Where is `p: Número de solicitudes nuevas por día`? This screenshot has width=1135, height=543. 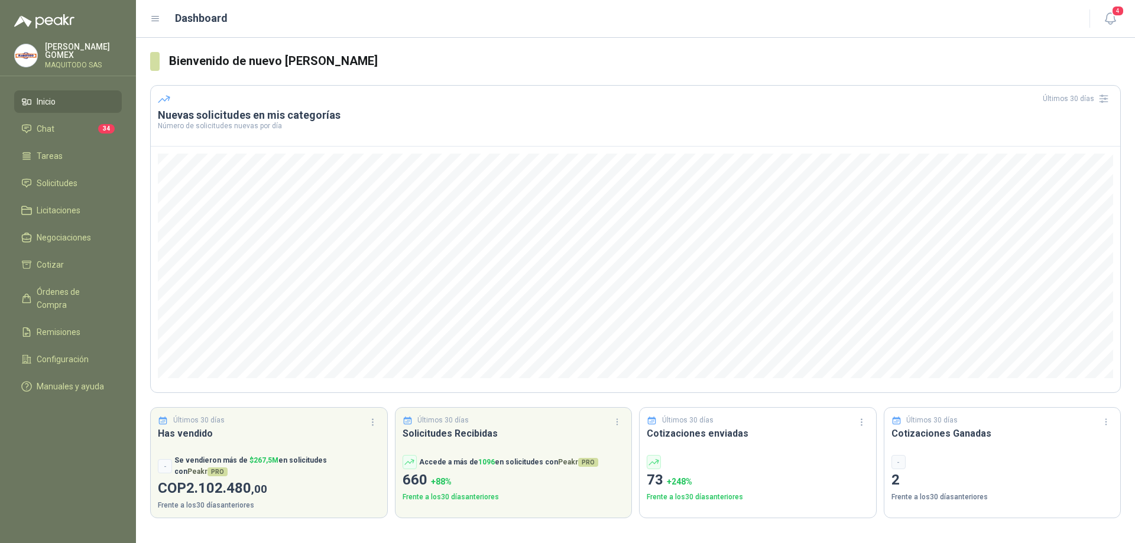
p: Número de solicitudes nuevas por día is located at coordinates (636, 126).